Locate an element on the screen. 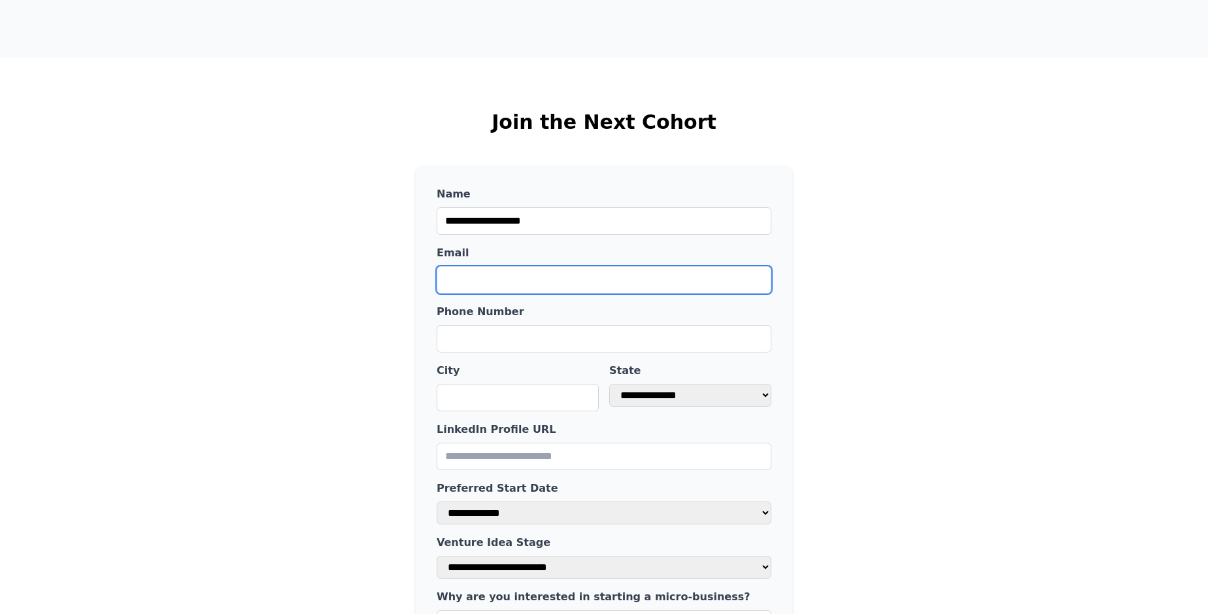 The width and height of the screenshot is (1208, 614). h2: Join the Next Cohort is located at coordinates (604, 122).